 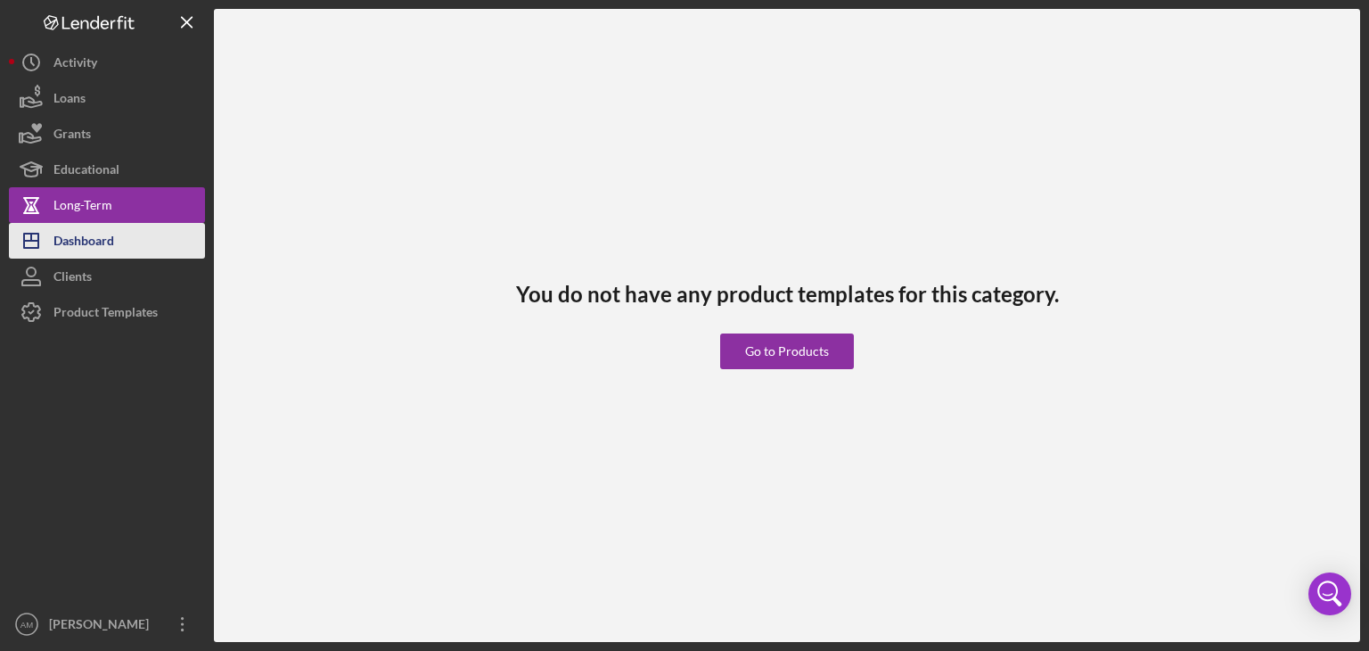 What do you see at coordinates (107, 276) in the screenshot?
I see `button: Clients` at bounding box center [107, 276].